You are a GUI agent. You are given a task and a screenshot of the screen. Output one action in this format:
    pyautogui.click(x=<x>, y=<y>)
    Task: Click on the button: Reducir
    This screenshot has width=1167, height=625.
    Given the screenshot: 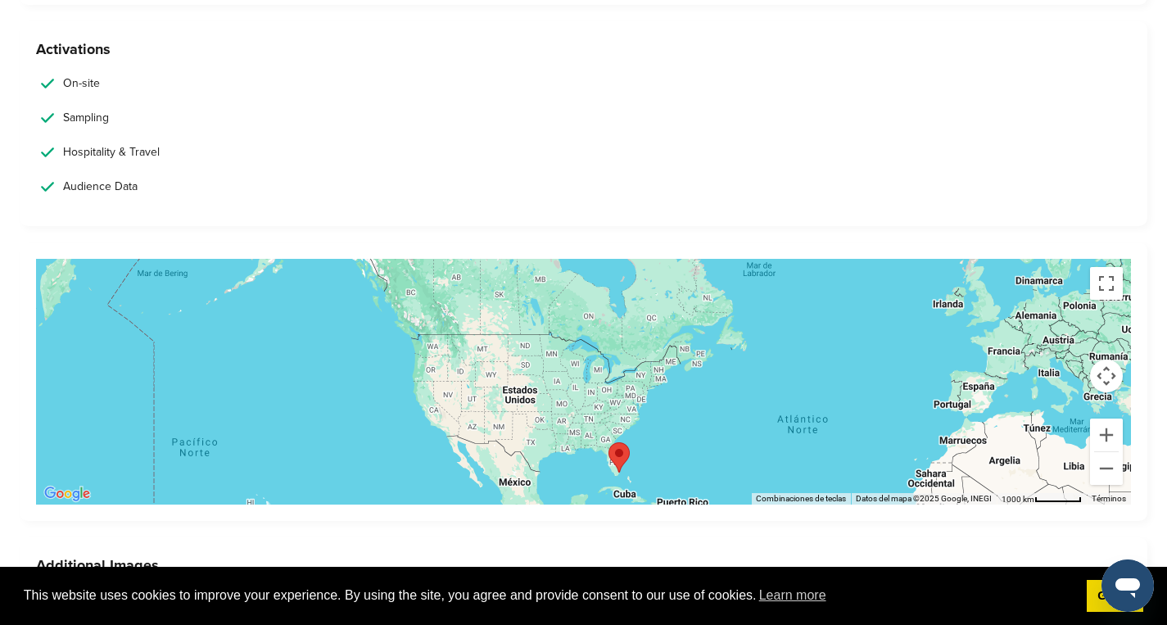 What is the action you would take?
    pyautogui.click(x=1106, y=468)
    